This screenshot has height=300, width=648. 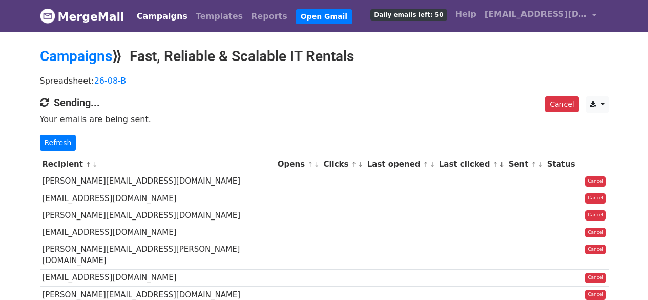 What do you see at coordinates (561, 164) in the screenshot?
I see `th: Status` at bounding box center [561, 164].